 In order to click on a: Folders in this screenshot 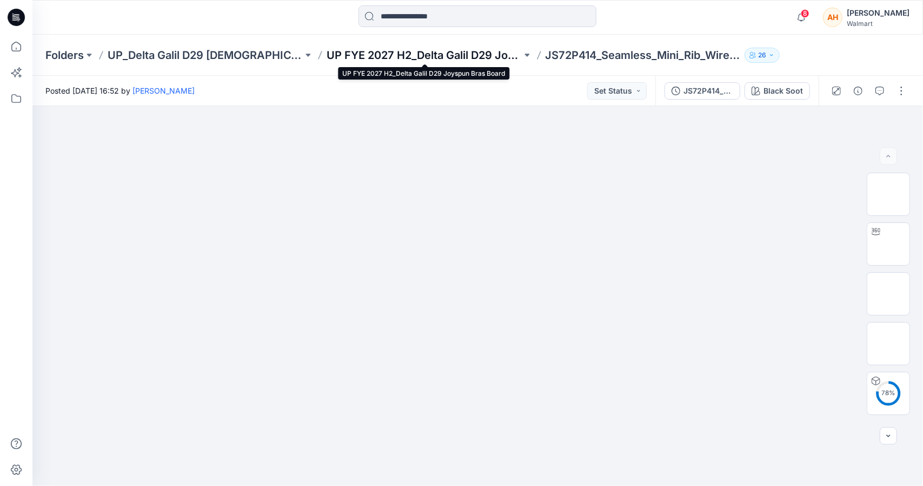, I will do `click(64, 55)`.